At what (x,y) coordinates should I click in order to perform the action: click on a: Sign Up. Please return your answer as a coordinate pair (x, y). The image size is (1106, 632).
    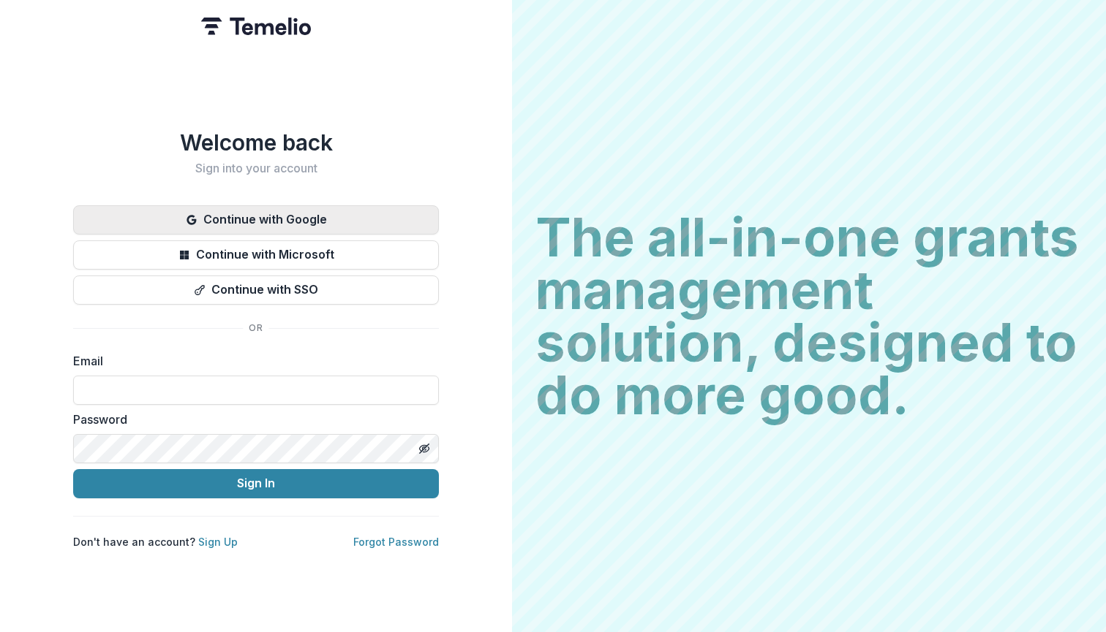
    Looking at the image, I should click on (218, 542).